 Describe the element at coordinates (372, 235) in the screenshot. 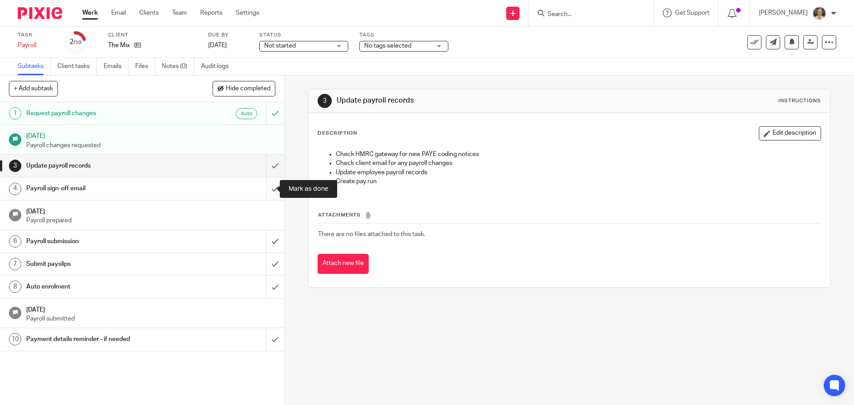

I see `span: There are no files attached to this task.` at that location.